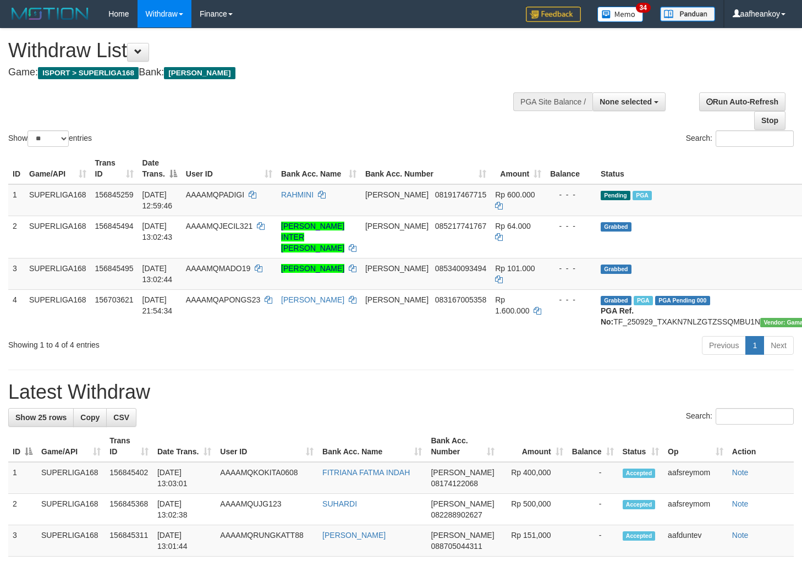  Describe the element at coordinates (724, 346) in the screenshot. I see `a: Previous` at that location.